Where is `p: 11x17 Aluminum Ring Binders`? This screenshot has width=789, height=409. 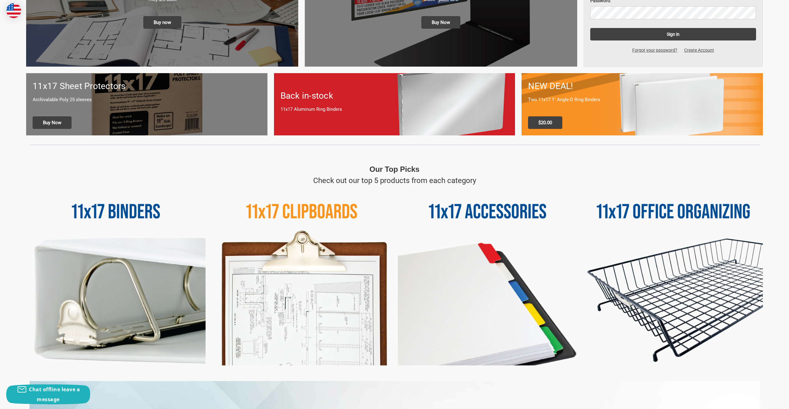 p: 11x17 Aluminum Ring Binders is located at coordinates (395, 109).